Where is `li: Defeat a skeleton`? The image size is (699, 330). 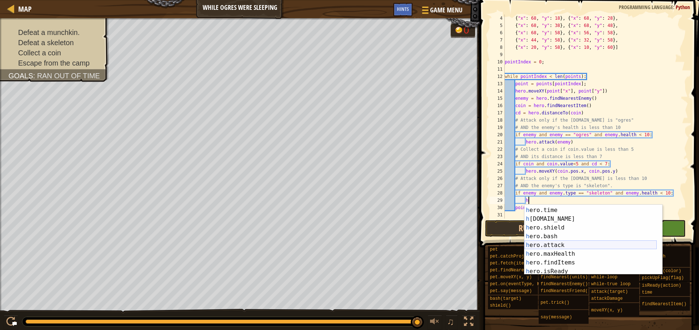 li: Defeat a skeleton is located at coordinates (55, 43).